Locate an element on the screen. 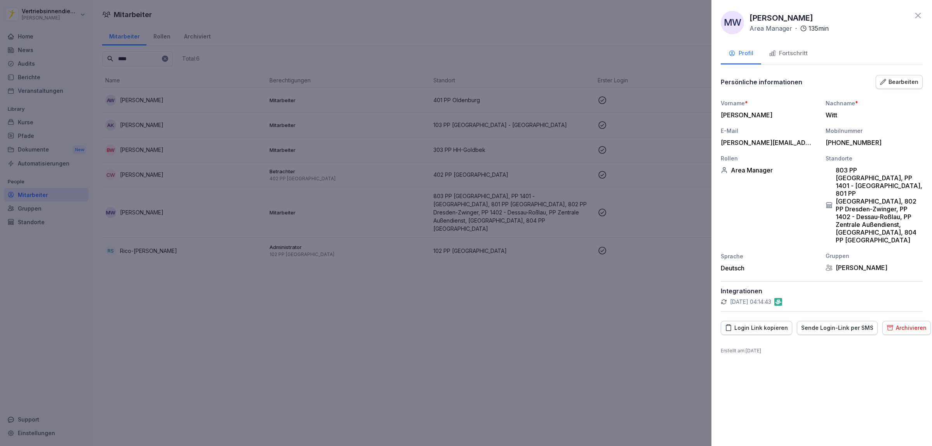 This screenshot has height=446, width=932. div: Login Link kopieren is located at coordinates (756, 328).